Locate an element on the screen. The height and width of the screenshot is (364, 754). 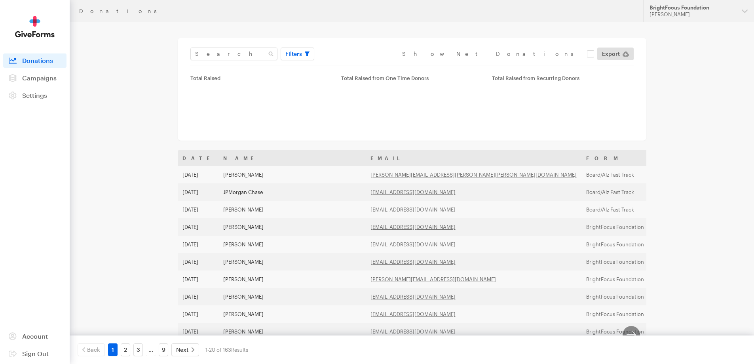
span: Filters is located at coordinates (294, 54).